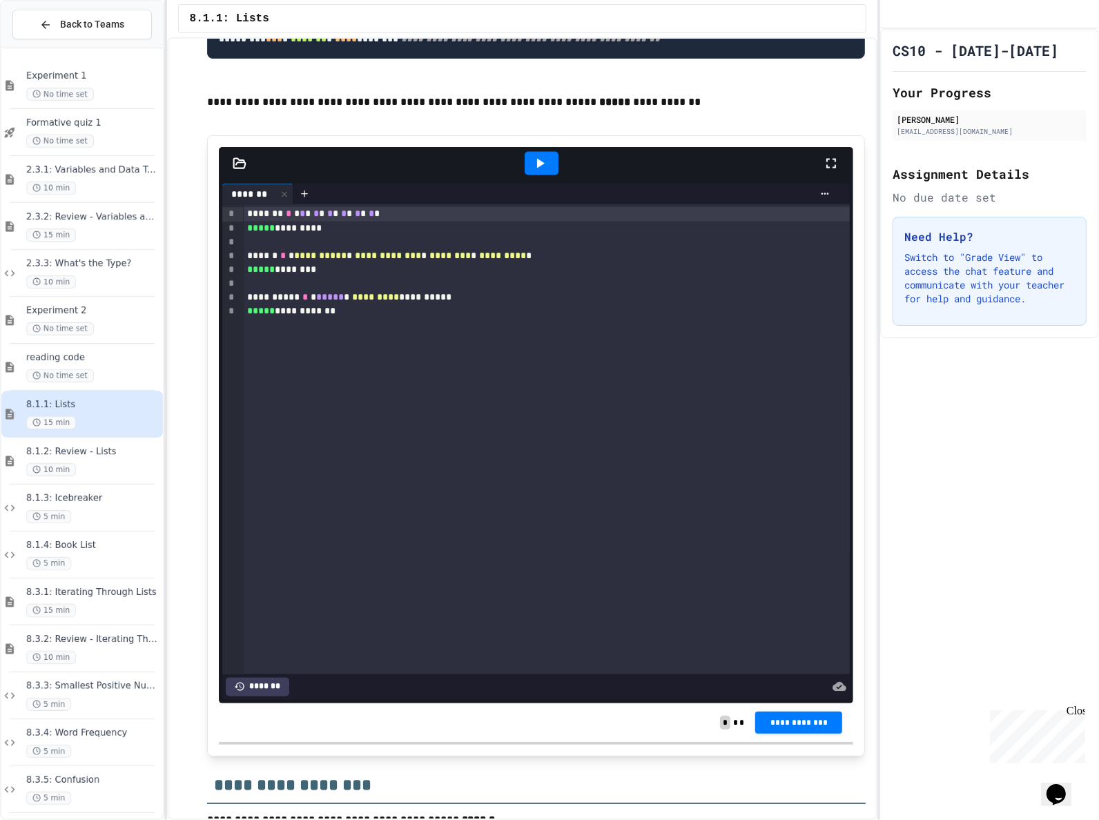 The image size is (1099, 820). What do you see at coordinates (93, 498) in the screenshot?
I see `span: 8.1.3: Icebreaker` at bounding box center [93, 498].